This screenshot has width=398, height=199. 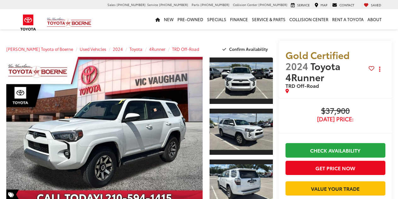 I want to click on a: Specials, so click(x=217, y=19).